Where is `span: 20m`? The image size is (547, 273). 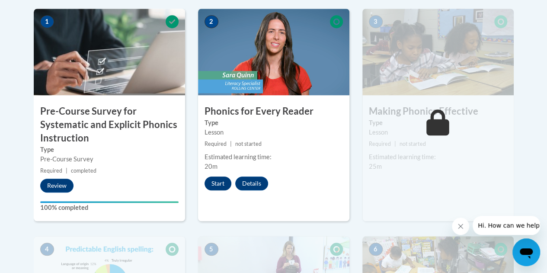 span: 20m is located at coordinates (211, 166).